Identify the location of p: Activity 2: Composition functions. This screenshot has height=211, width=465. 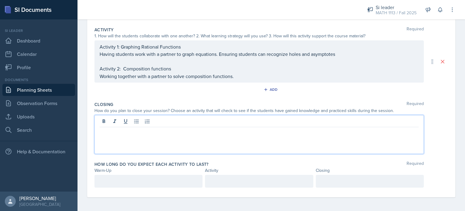
(259, 68).